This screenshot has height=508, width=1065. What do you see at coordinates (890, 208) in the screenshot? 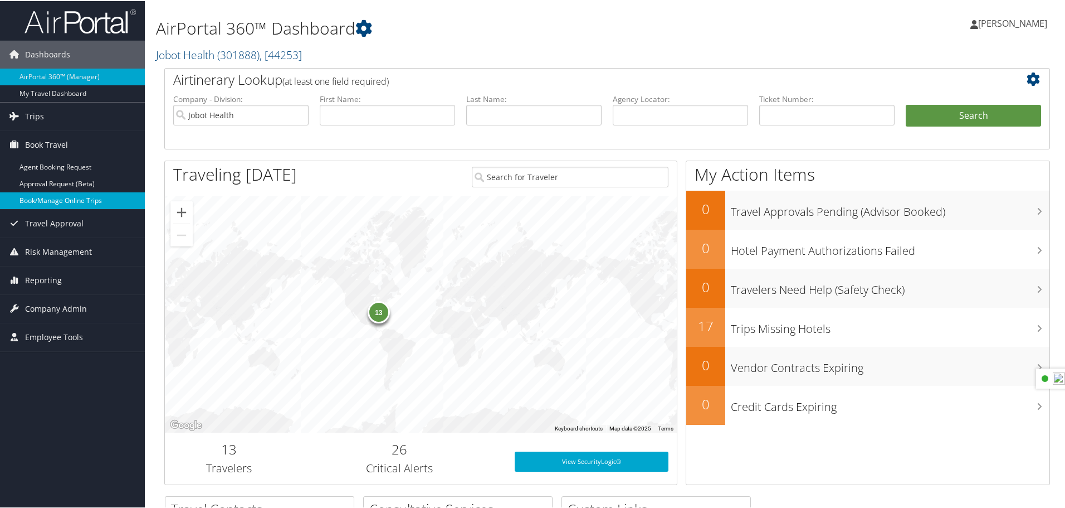
I see `h3: Travel Approvals Pending (Advisor Booked)` at bounding box center [890, 208].